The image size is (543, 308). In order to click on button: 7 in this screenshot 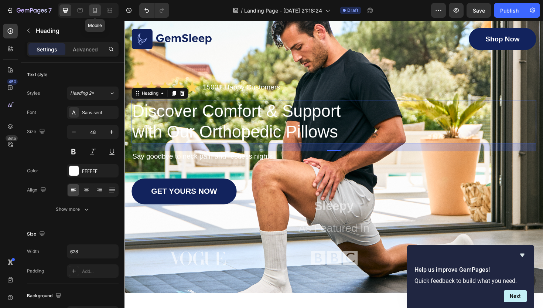, I will do `click(29, 10)`.